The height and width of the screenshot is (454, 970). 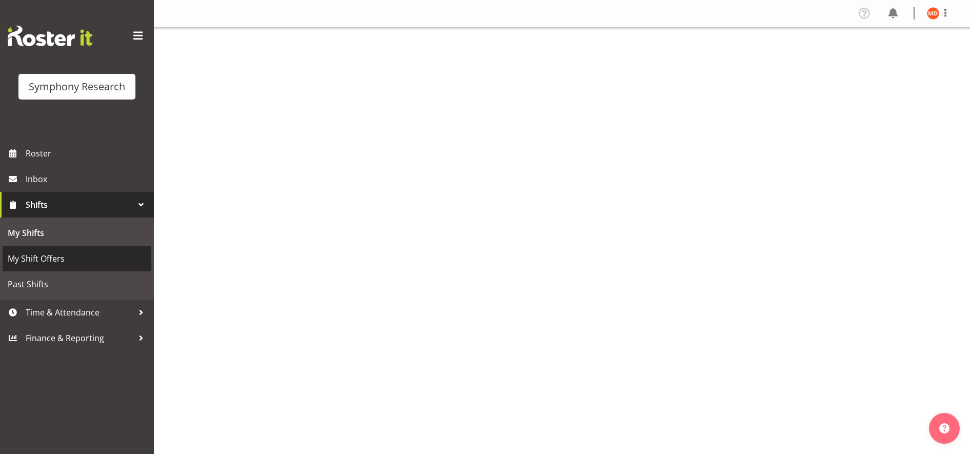 I want to click on span: My Shifts, so click(x=77, y=233).